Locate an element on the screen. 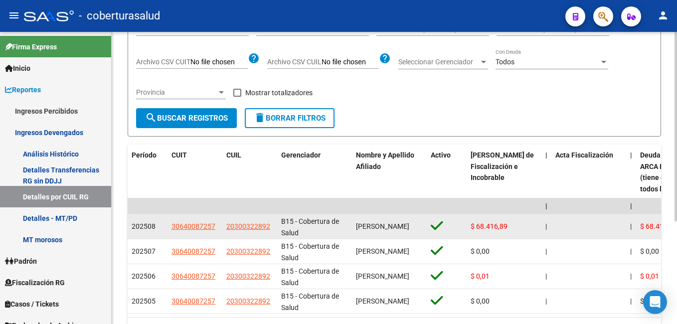  span: 202505 is located at coordinates (144, 301).